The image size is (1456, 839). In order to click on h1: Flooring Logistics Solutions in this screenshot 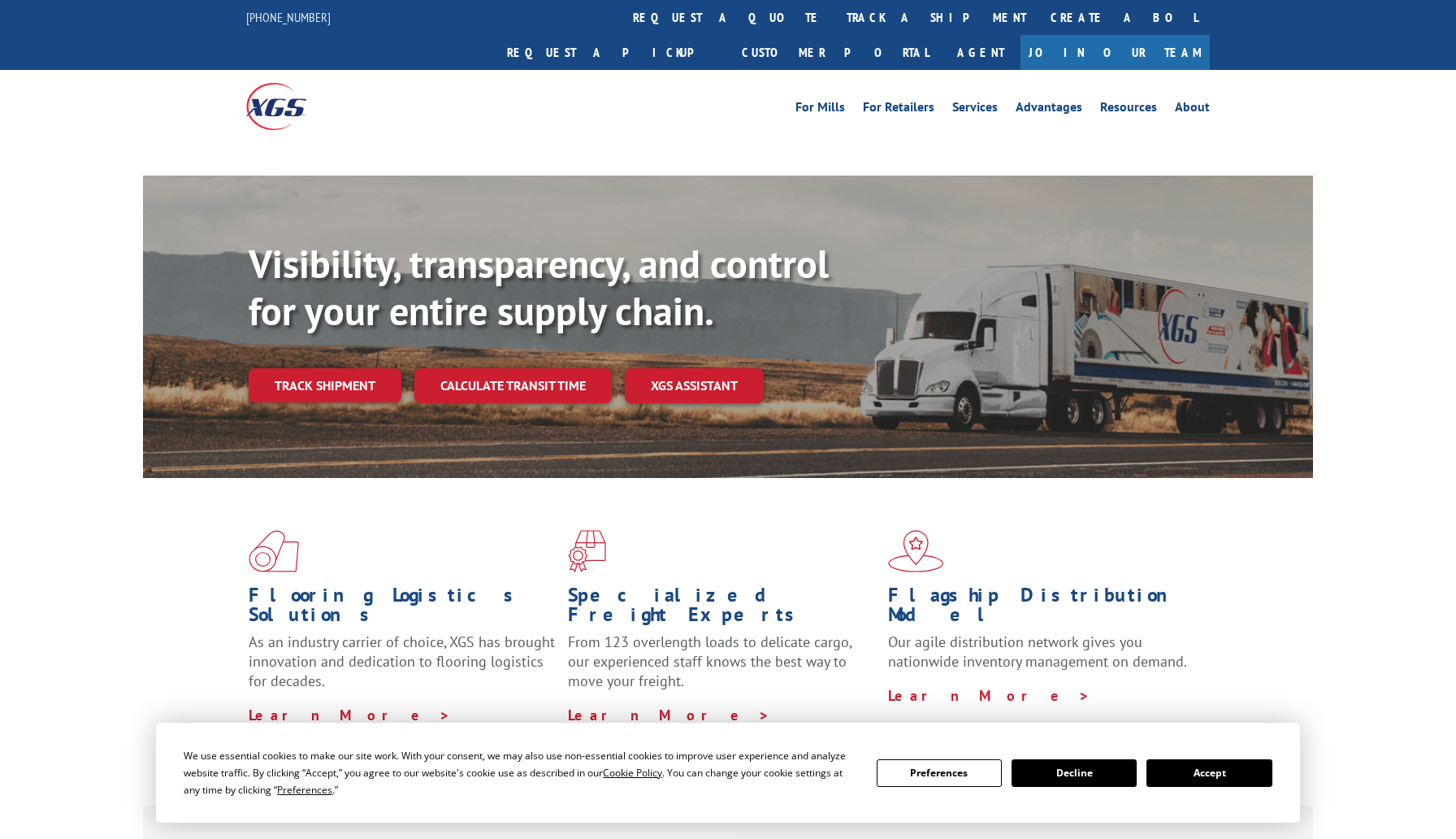, I will do `click(402, 609)`.